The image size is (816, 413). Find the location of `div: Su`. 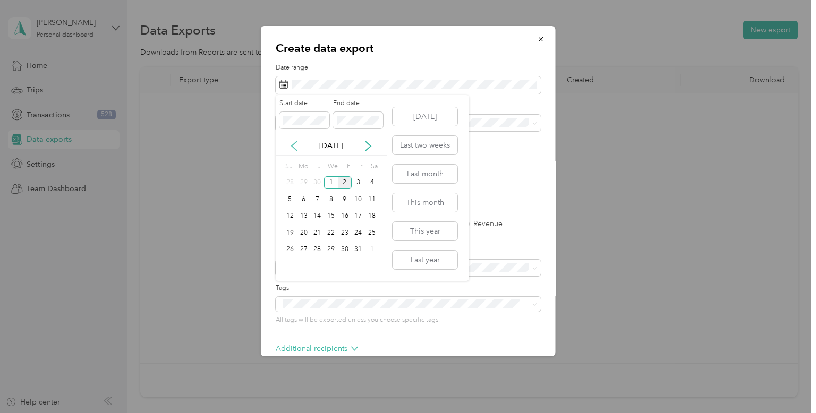

div: Su is located at coordinates (288, 167).